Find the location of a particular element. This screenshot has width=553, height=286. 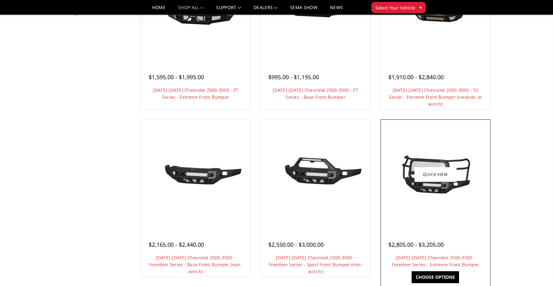

a: 2024-2025 Chevrolet 2500-3500 - Freedom Series - Extreme Front Bumper is located at coordinates (435, 174).